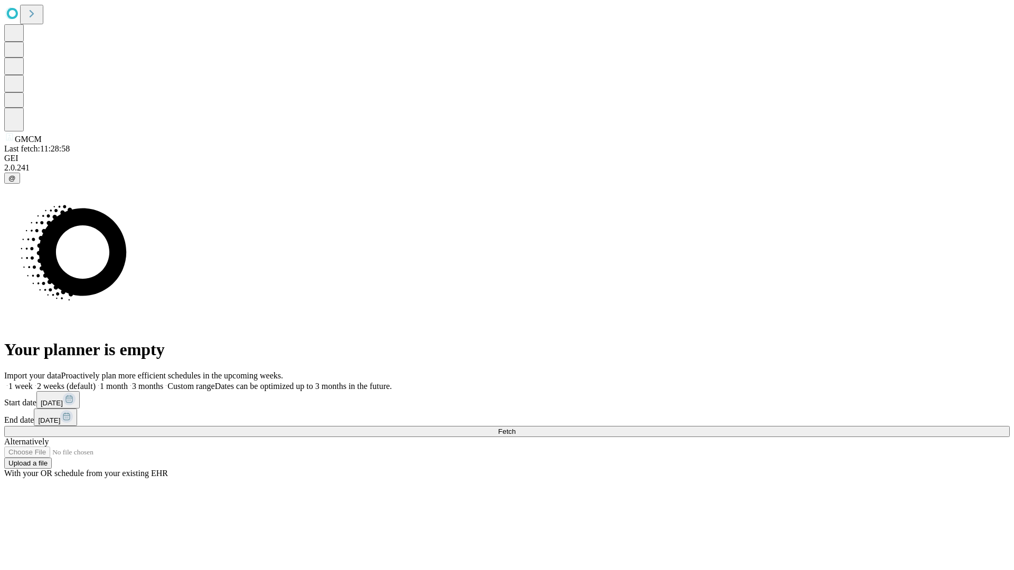  Describe the element at coordinates (507, 417) in the screenshot. I see `div: End date` at that location.